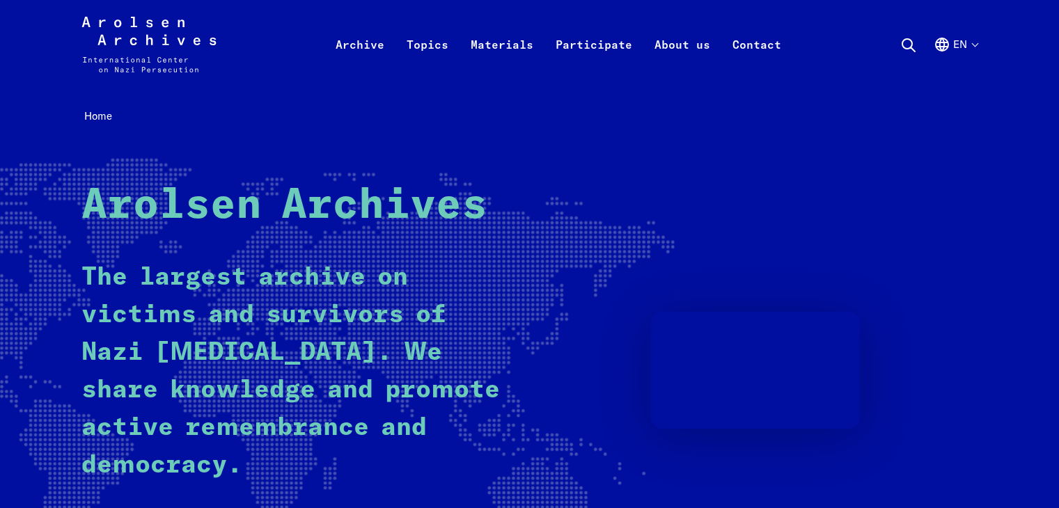 The image size is (1059, 508). I want to click on nav: Primary, so click(559, 45).